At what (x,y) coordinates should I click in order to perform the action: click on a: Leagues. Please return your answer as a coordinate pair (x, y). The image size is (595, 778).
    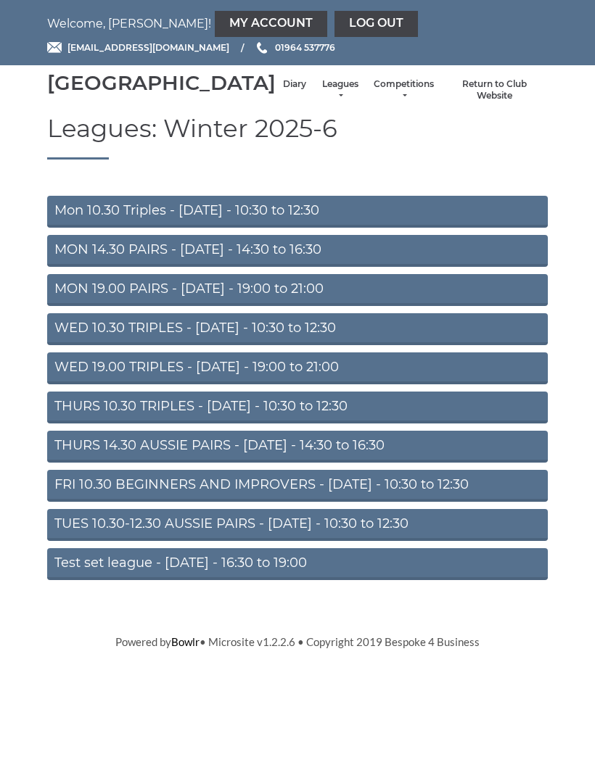
    Looking at the image, I should click on (340, 90).